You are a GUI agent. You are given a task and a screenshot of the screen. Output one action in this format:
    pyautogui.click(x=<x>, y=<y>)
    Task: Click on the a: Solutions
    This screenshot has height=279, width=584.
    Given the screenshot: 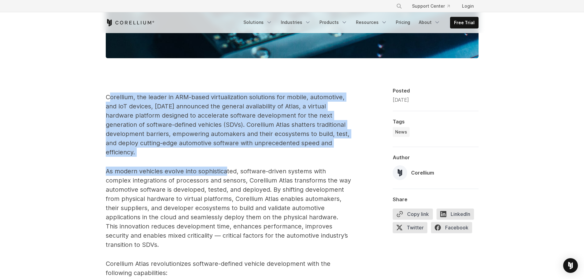 What is the action you would take?
    pyautogui.click(x=258, y=22)
    